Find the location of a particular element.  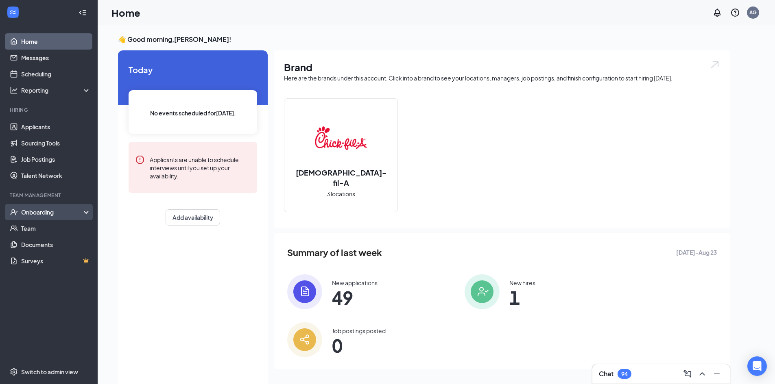

button: Minimize is located at coordinates (716, 374).